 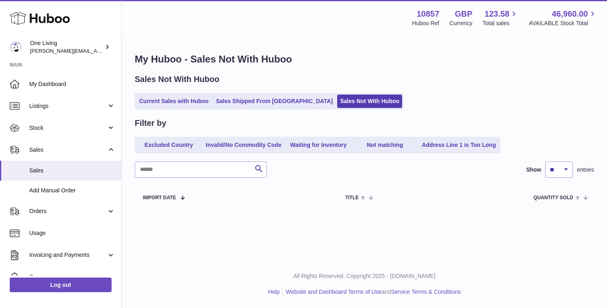 What do you see at coordinates (428, 14) in the screenshot?
I see `strong: 10857` at bounding box center [428, 14].